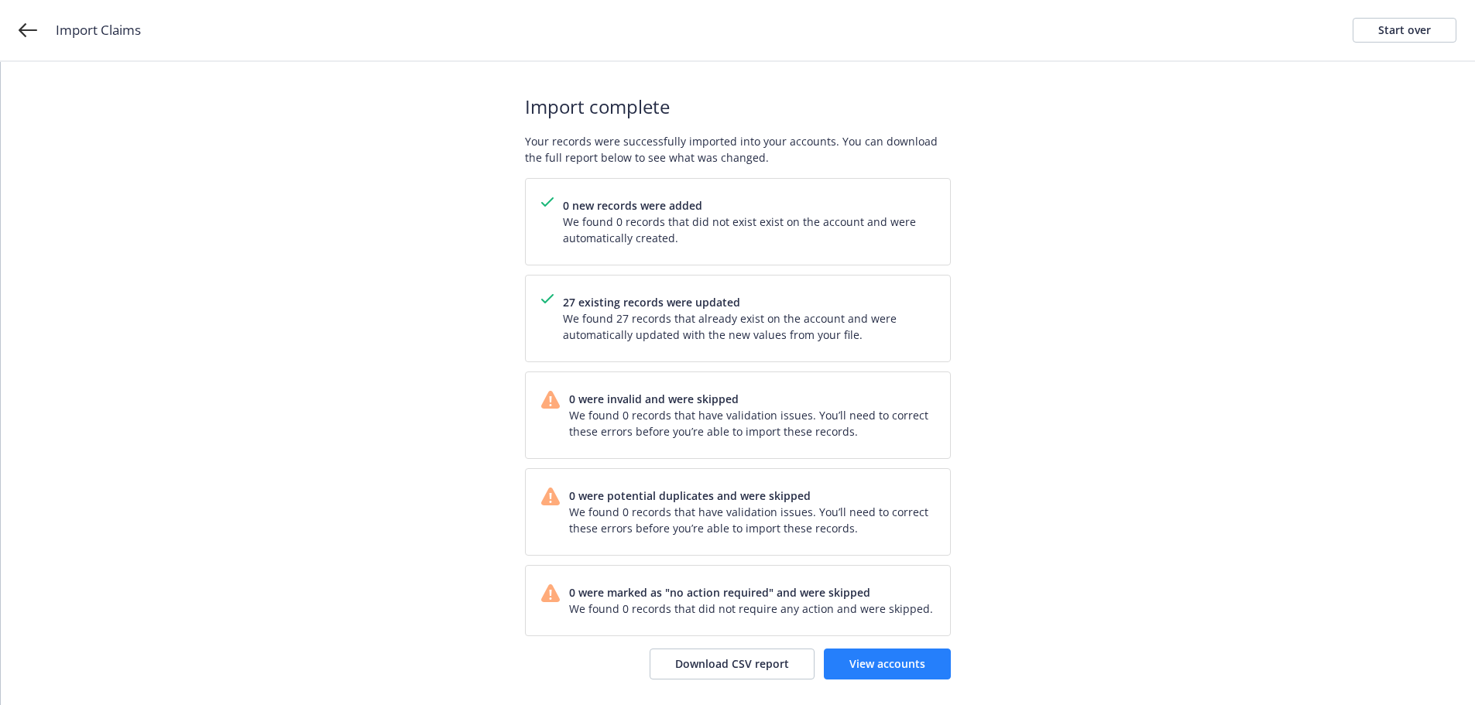 The width and height of the screenshot is (1475, 705). I want to click on span: 0 were potential duplicates and were skipped, so click(752, 495).